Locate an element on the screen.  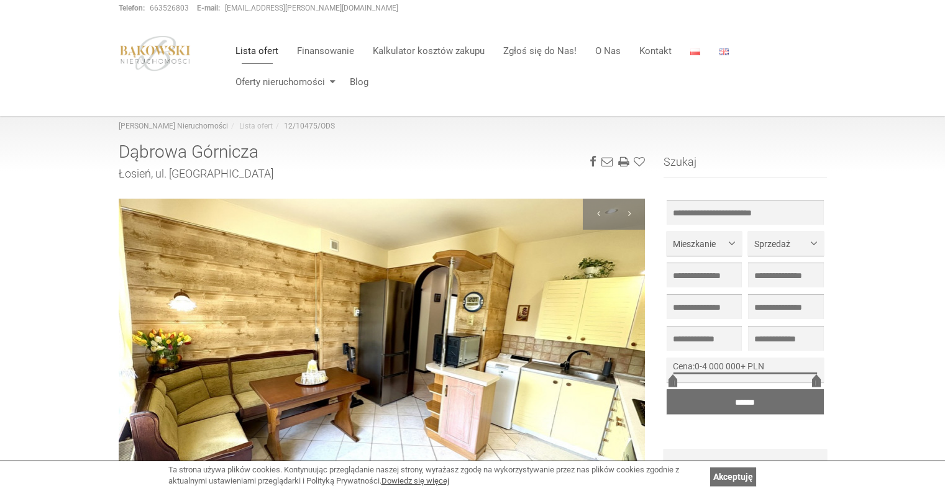
a: Blog is located at coordinates (354, 82).